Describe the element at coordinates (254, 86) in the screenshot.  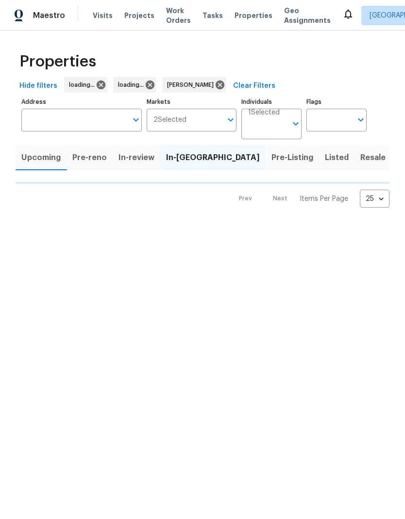
I see `button: Clear Filters` at that location.